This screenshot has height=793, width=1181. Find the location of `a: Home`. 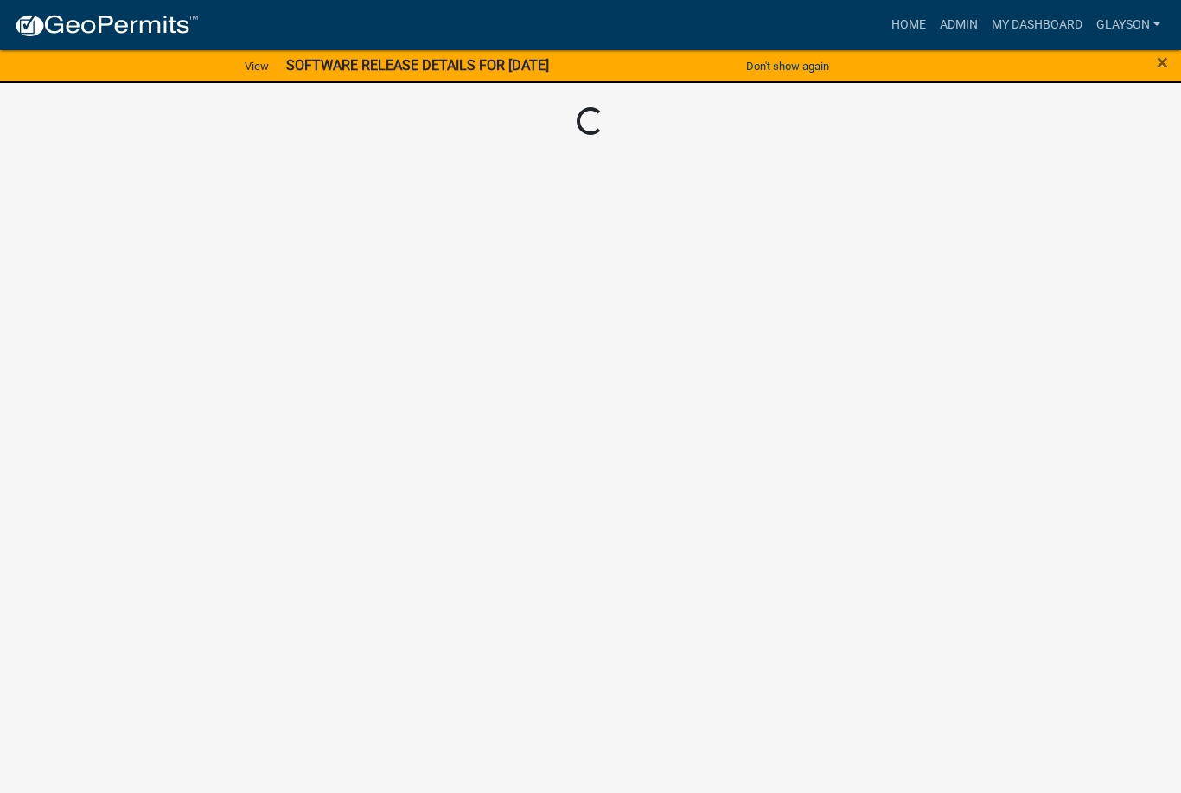

a: Home is located at coordinates (909, 25).